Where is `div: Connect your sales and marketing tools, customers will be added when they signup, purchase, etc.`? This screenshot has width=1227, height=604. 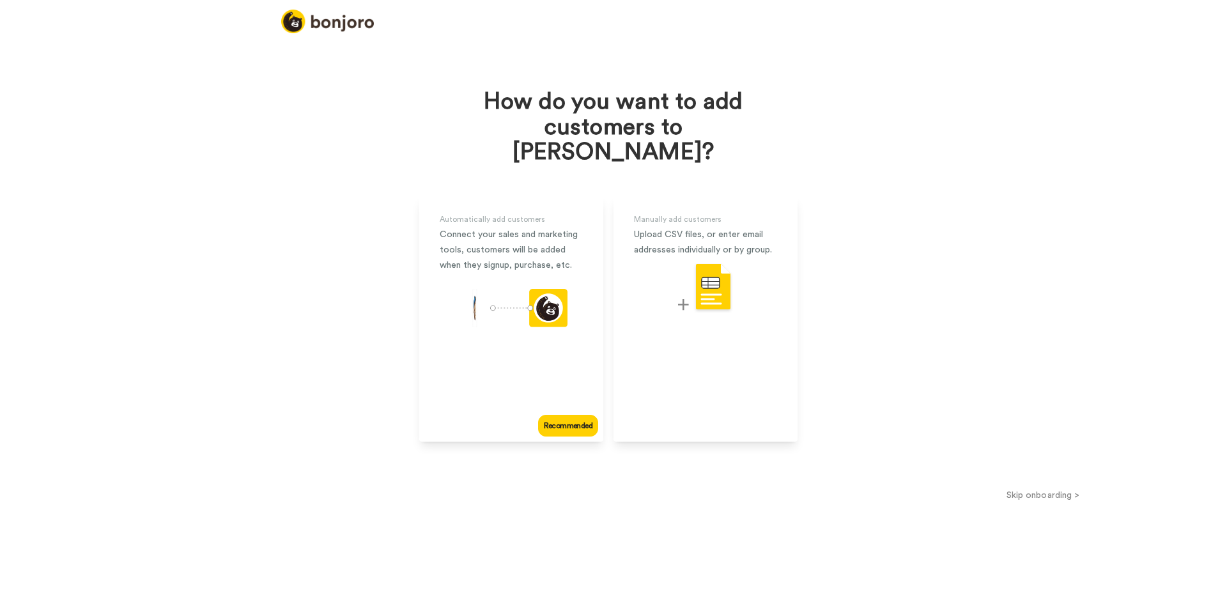
div: Connect your sales and marketing tools, customers will be added when they signup, purchase, etc. is located at coordinates (511, 250).